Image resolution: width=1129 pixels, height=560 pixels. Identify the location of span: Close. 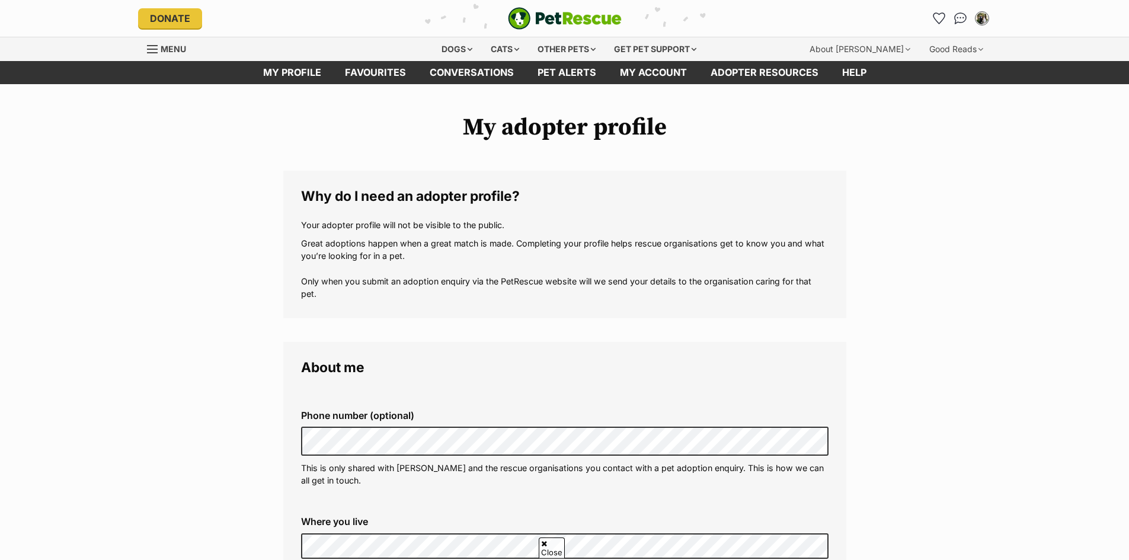
(552, 547).